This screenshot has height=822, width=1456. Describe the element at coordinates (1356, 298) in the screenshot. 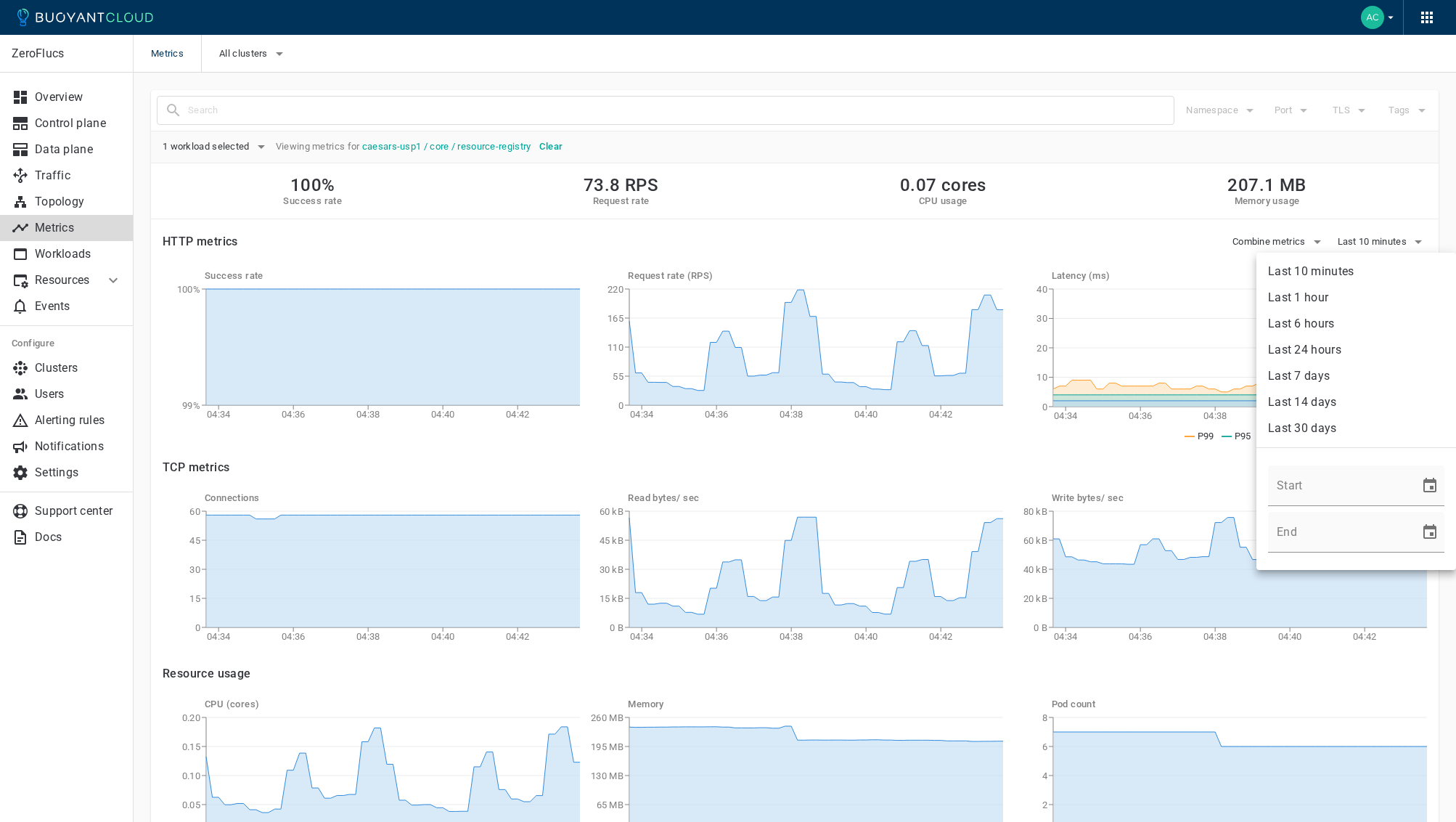

I see `li: Last 1 hour` at that location.